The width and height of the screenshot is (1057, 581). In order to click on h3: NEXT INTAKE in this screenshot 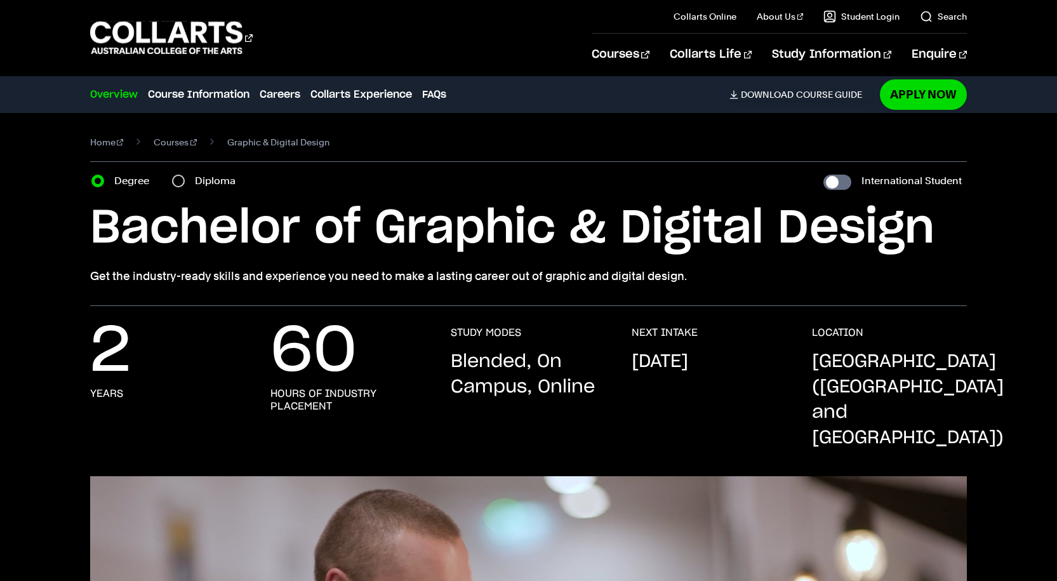, I will do `click(665, 333)`.